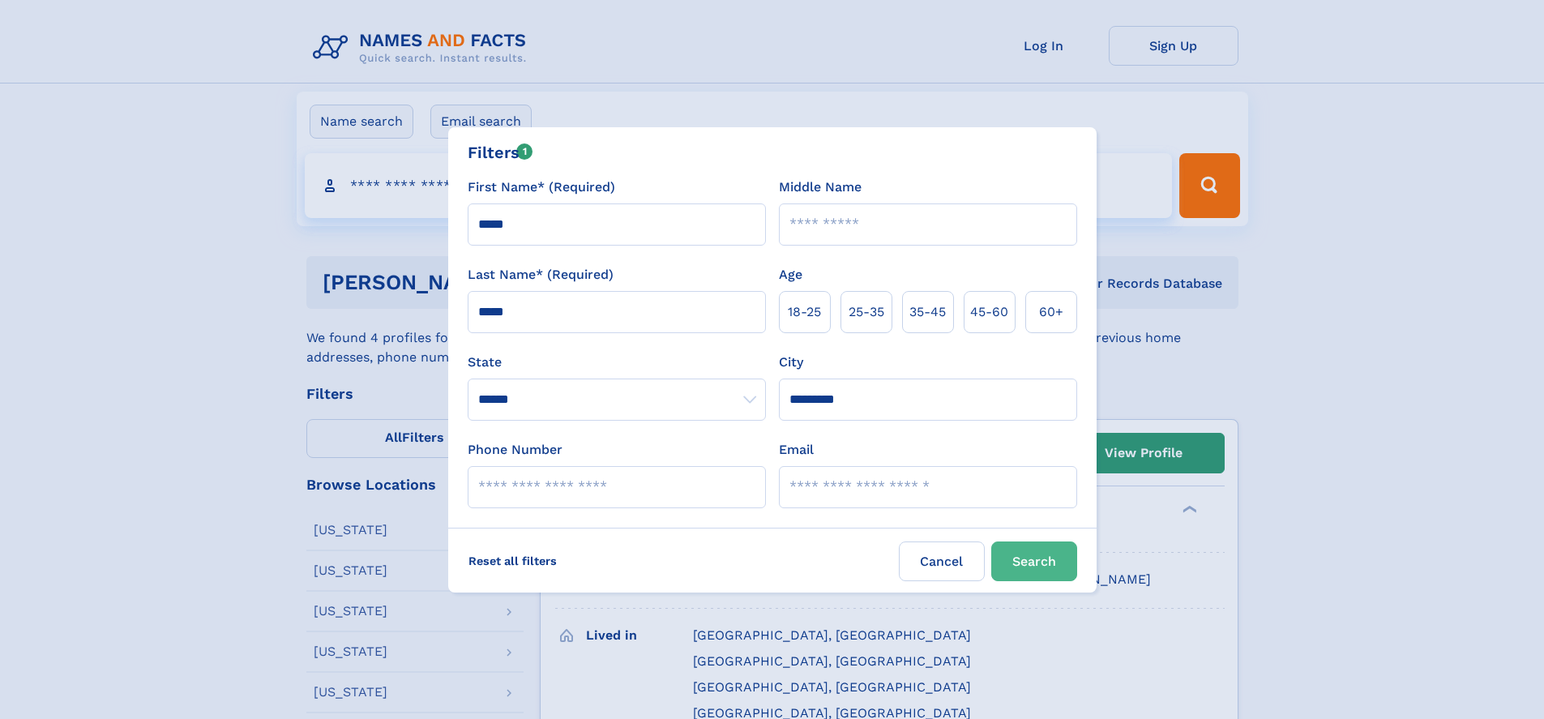 The width and height of the screenshot is (1544, 719). Describe the element at coordinates (541, 275) in the screenshot. I see `label: Last Name* (Required)` at that location.